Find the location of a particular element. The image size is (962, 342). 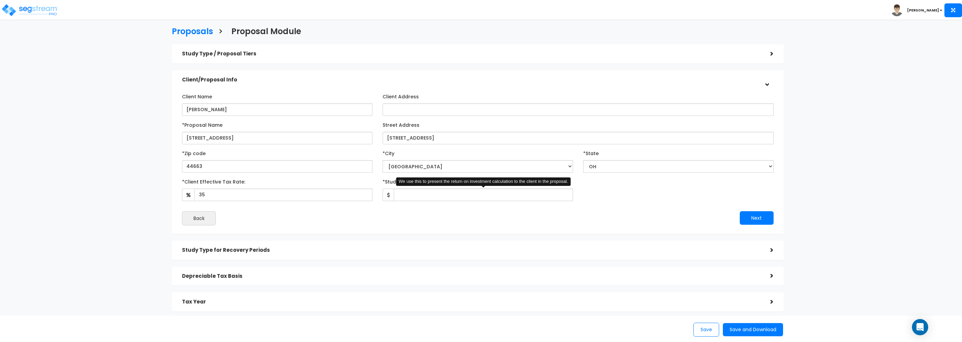

img: logo_pro_r.png is located at coordinates (30, 10).